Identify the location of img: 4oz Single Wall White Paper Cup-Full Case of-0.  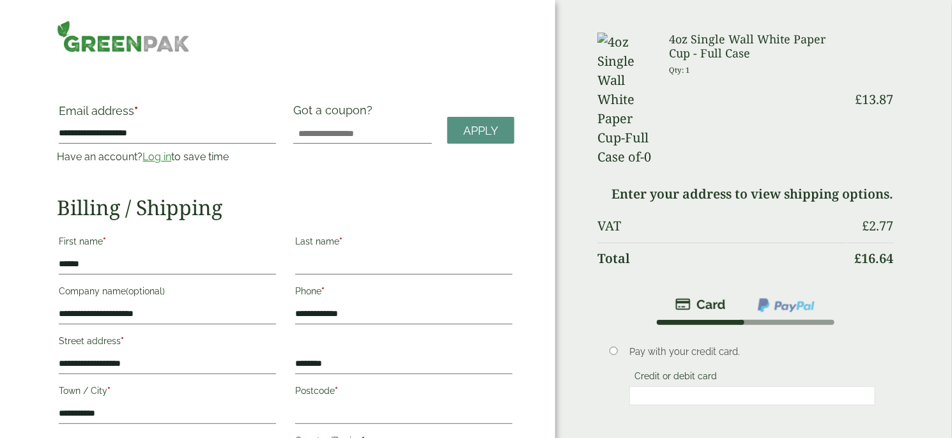
(626, 100).